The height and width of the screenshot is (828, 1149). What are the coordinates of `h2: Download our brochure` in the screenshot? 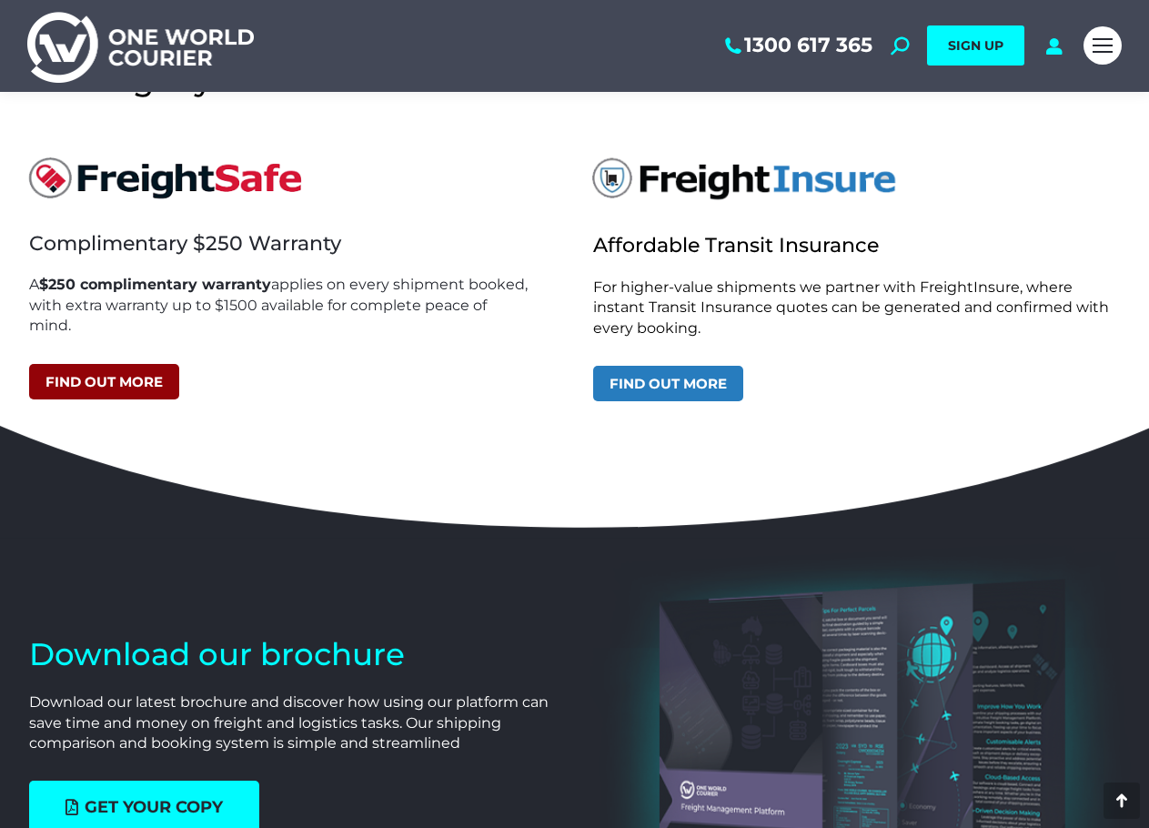 It's located at (293, 654).